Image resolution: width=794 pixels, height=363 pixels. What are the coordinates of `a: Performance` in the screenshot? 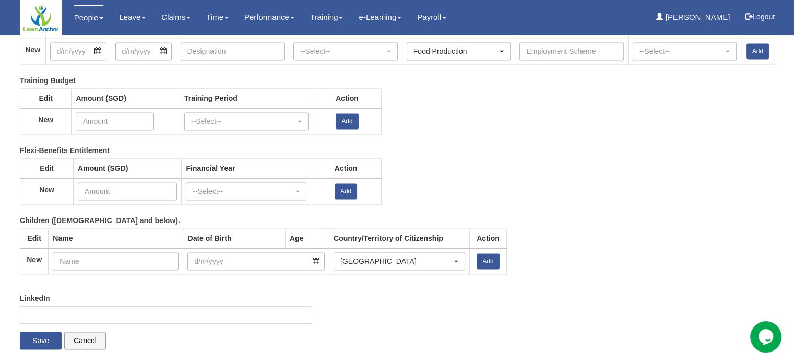 It's located at (269, 17).